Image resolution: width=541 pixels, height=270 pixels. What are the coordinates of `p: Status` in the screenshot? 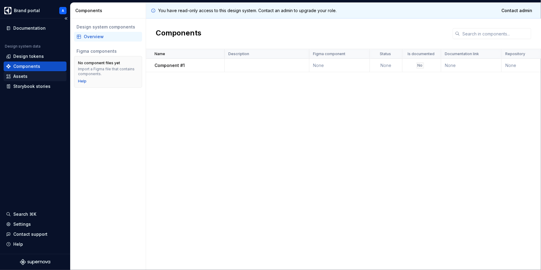 It's located at (385, 54).